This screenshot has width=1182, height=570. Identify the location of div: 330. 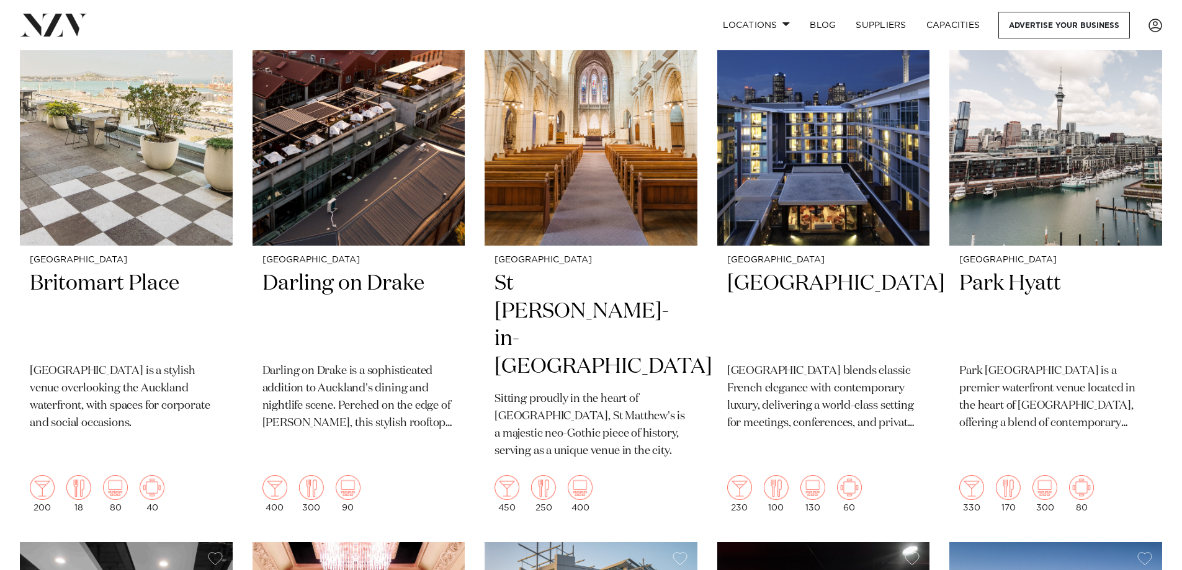
(971, 494).